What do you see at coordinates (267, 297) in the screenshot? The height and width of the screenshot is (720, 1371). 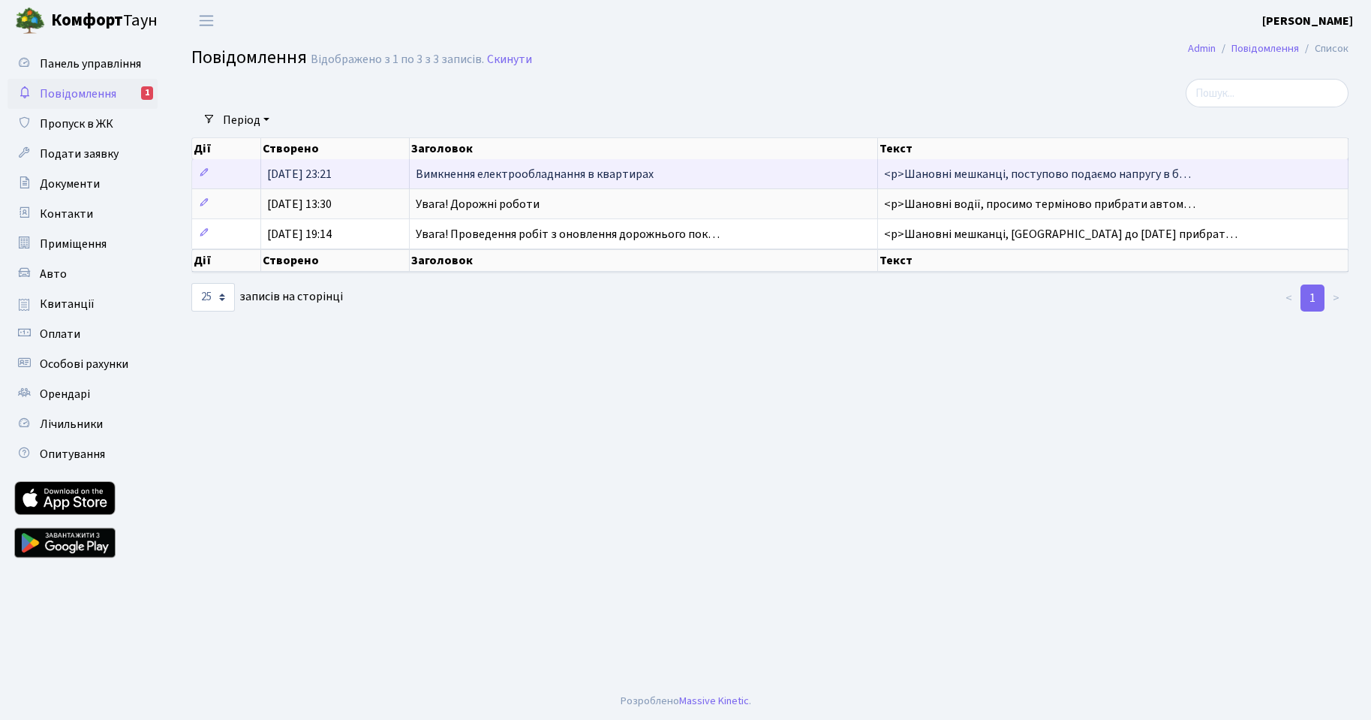 I see `label: записів на сторінці` at bounding box center [267, 297].